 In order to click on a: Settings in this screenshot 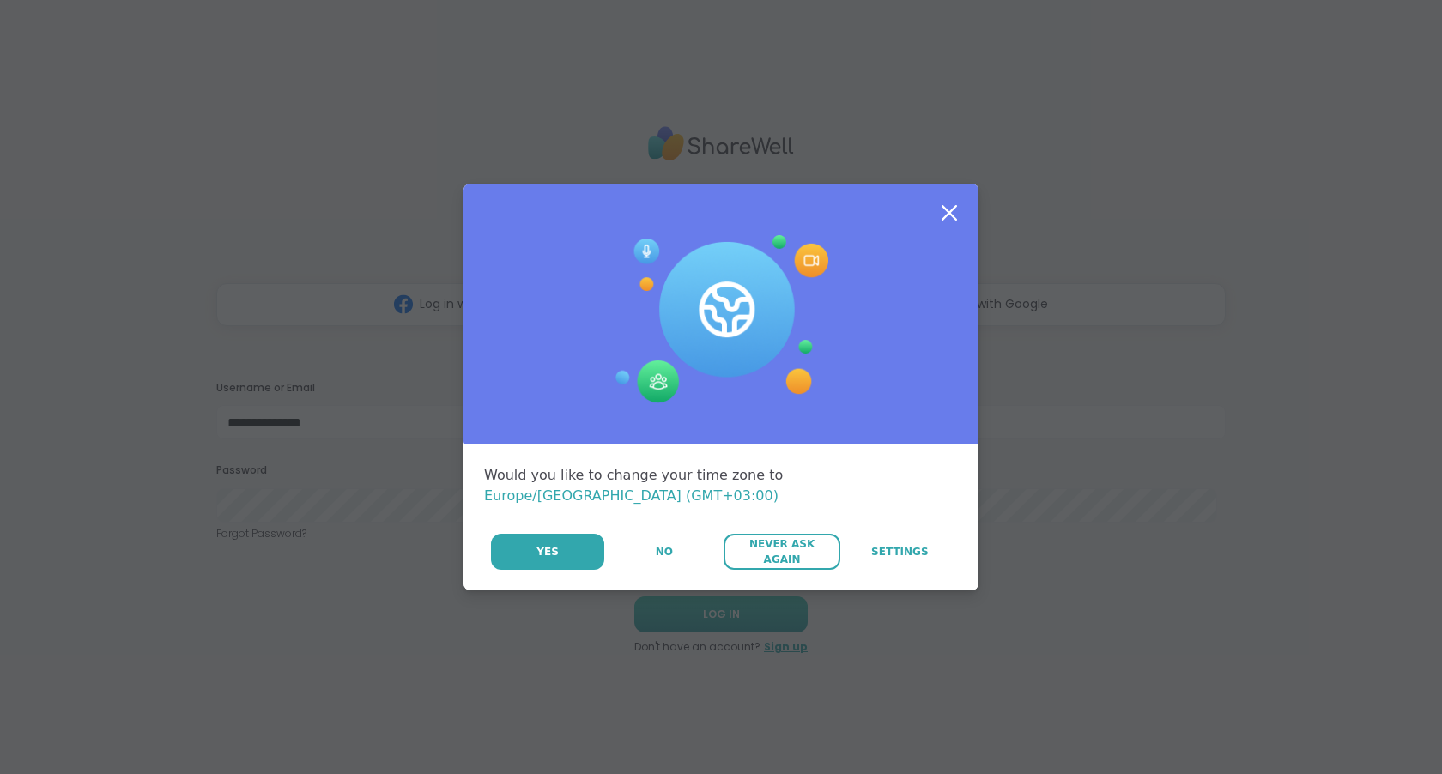, I will do `click(900, 552)`.